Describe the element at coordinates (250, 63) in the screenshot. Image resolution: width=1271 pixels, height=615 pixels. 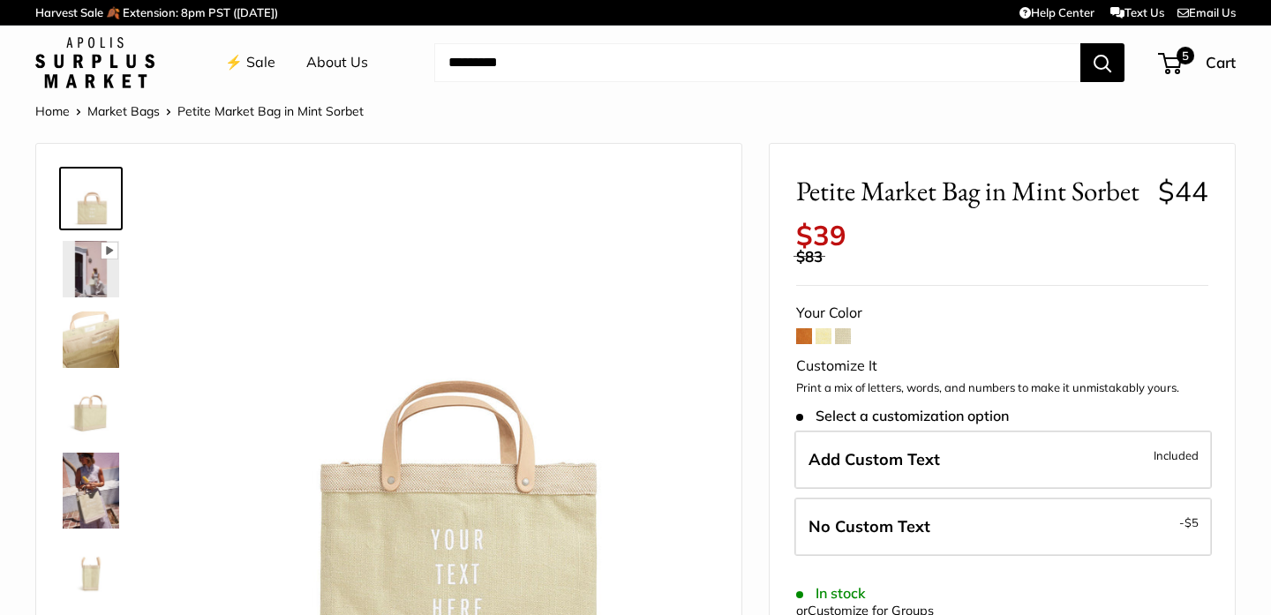
I see `a: ⚡️ Sale` at that location.